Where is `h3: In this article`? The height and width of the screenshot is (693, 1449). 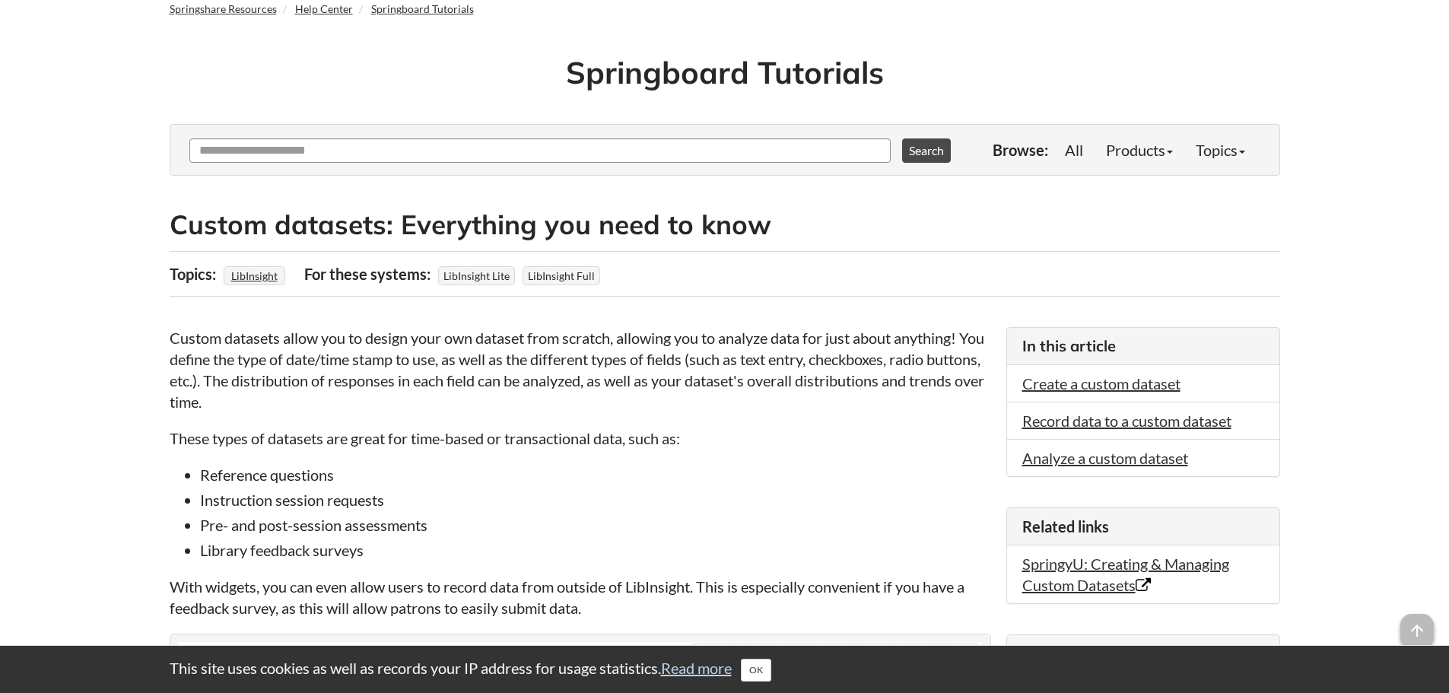
h3: In this article is located at coordinates (1143, 346).